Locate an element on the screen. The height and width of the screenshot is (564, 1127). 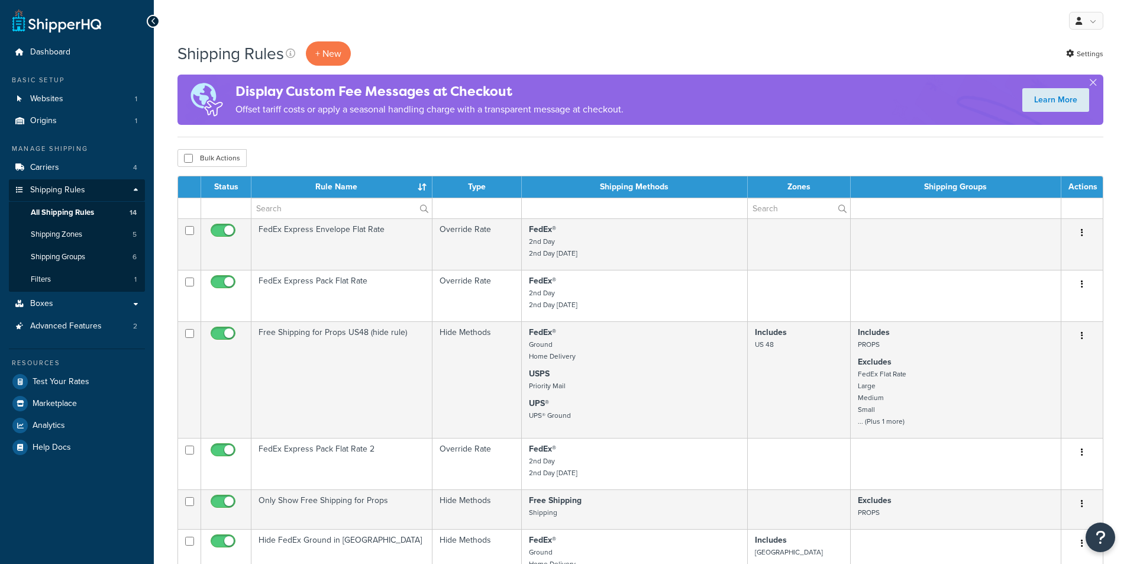
span: All Shipping Rules is located at coordinates (62, 212).